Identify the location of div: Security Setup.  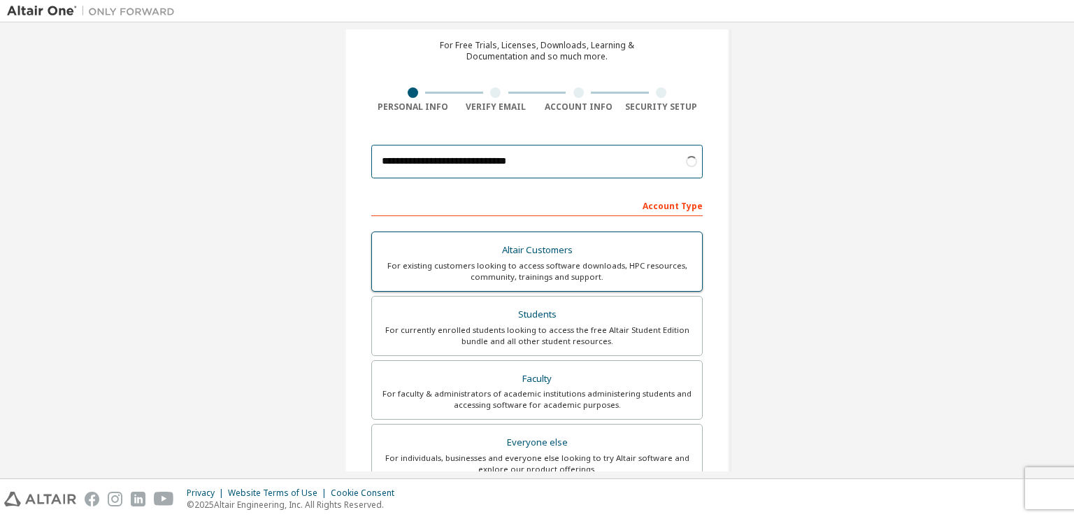
(661, 107).